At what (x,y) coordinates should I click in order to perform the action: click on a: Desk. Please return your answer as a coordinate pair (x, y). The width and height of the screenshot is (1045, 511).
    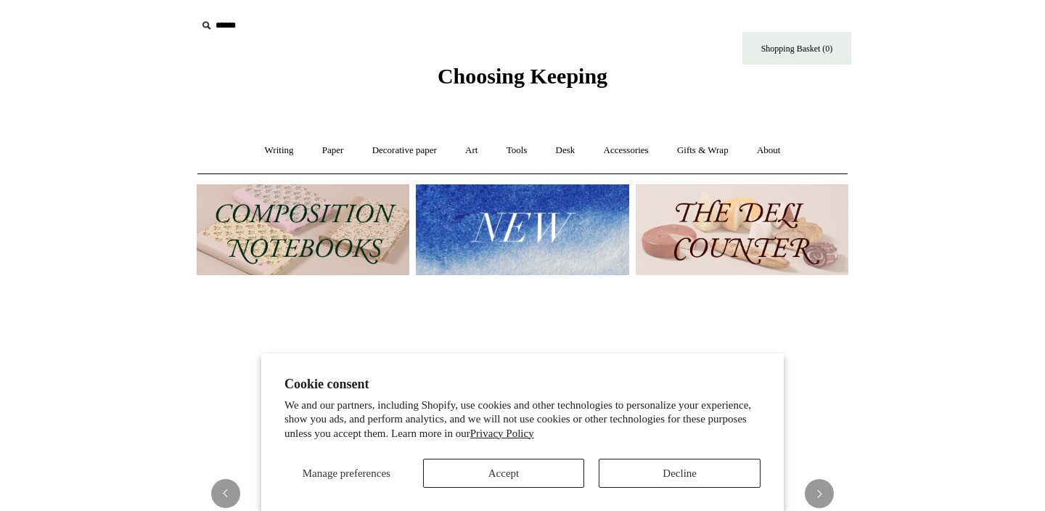
    Looking at the image, I should click on (565, 150).